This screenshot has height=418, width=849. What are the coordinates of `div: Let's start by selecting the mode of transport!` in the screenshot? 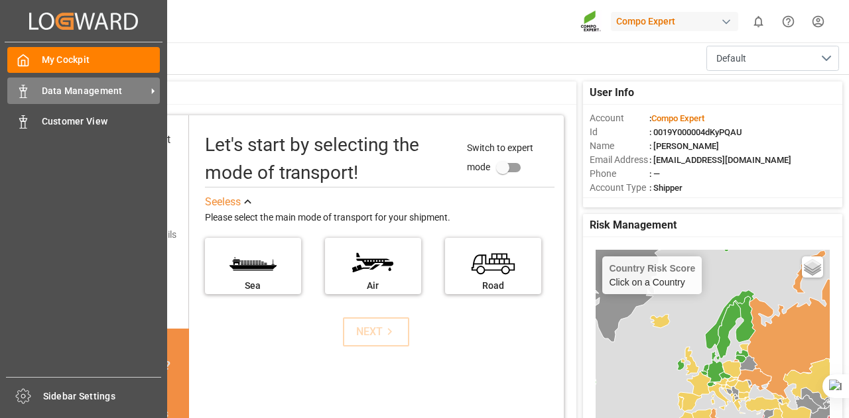 It's located at (329, 159).